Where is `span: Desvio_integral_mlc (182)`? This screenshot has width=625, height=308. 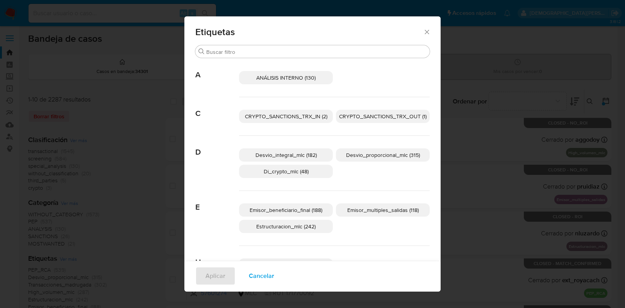 span: Desvio_integral_mlc (182) is located at coordinates (286, 155).